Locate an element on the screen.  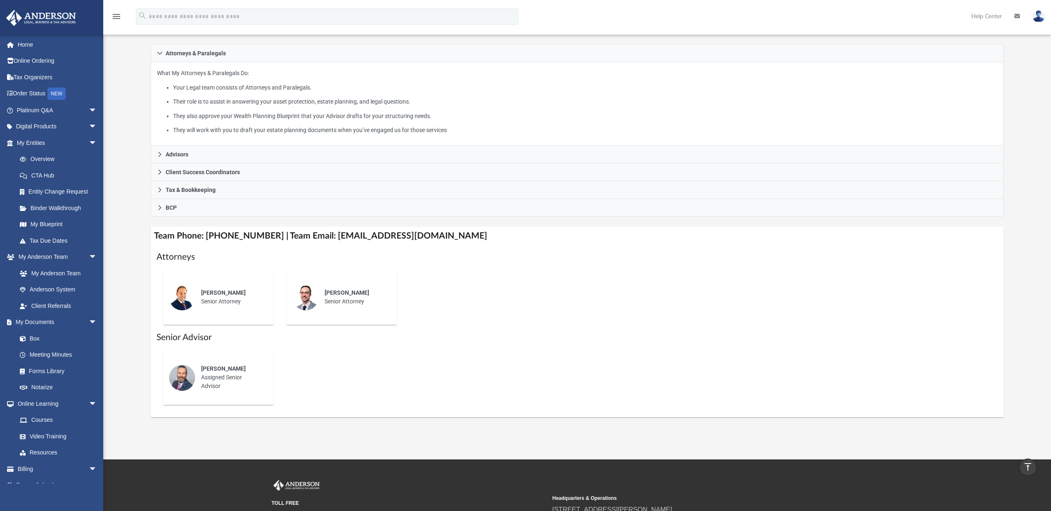
a: Digital Productsarrow_drop_down is located at coordinates (57, 127).